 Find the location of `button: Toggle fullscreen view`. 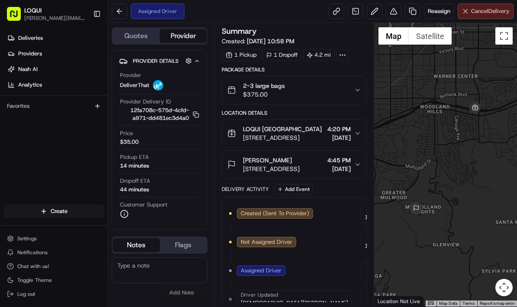

button: Toggle fullscreen view is located at coordinates (504, 36).